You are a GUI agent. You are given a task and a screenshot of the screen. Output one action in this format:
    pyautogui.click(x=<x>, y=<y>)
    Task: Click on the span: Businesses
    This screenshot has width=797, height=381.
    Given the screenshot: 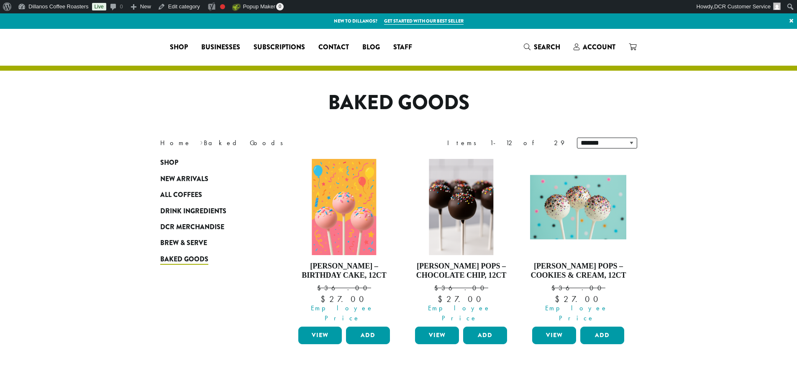 What is the action you would take?
    pyautogui.click(x=220, y=47)
    